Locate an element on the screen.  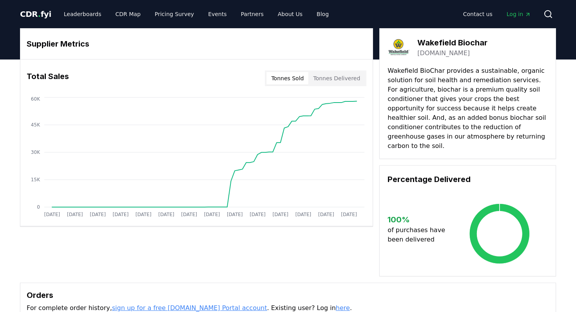
h3: Orders is located at coordinates (288, 295).